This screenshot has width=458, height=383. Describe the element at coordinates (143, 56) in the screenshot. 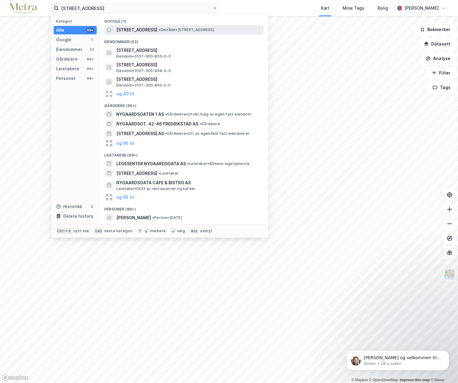

I see `span: Eiendom • 3107-300-855-0-0` at that location.